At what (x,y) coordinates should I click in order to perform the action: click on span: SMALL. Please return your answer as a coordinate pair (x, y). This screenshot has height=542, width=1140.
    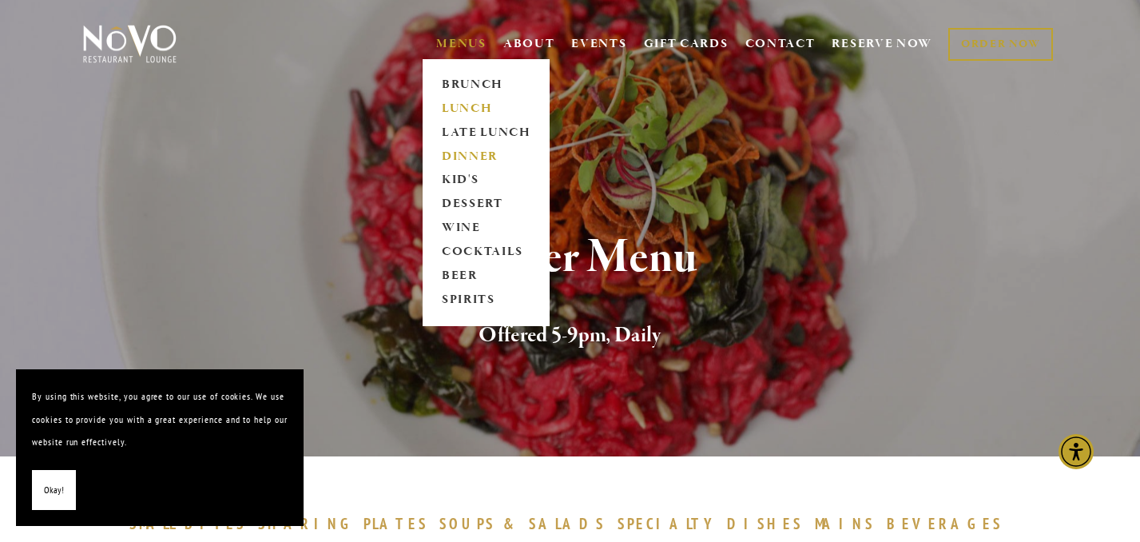
    Looking at the image, I should click on (153, 523).